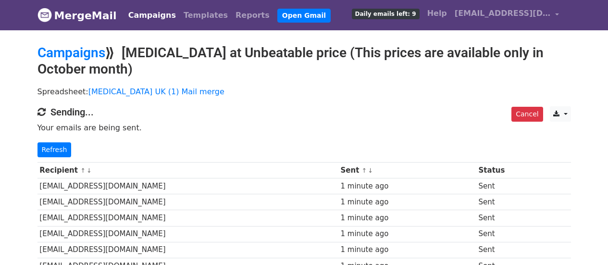 Image resolution: width=608 pixels, height=265 pixels. Describe the element at coordinates (385, 13) in the screenshot. I see `a: Daily emails left: 9` at that location.